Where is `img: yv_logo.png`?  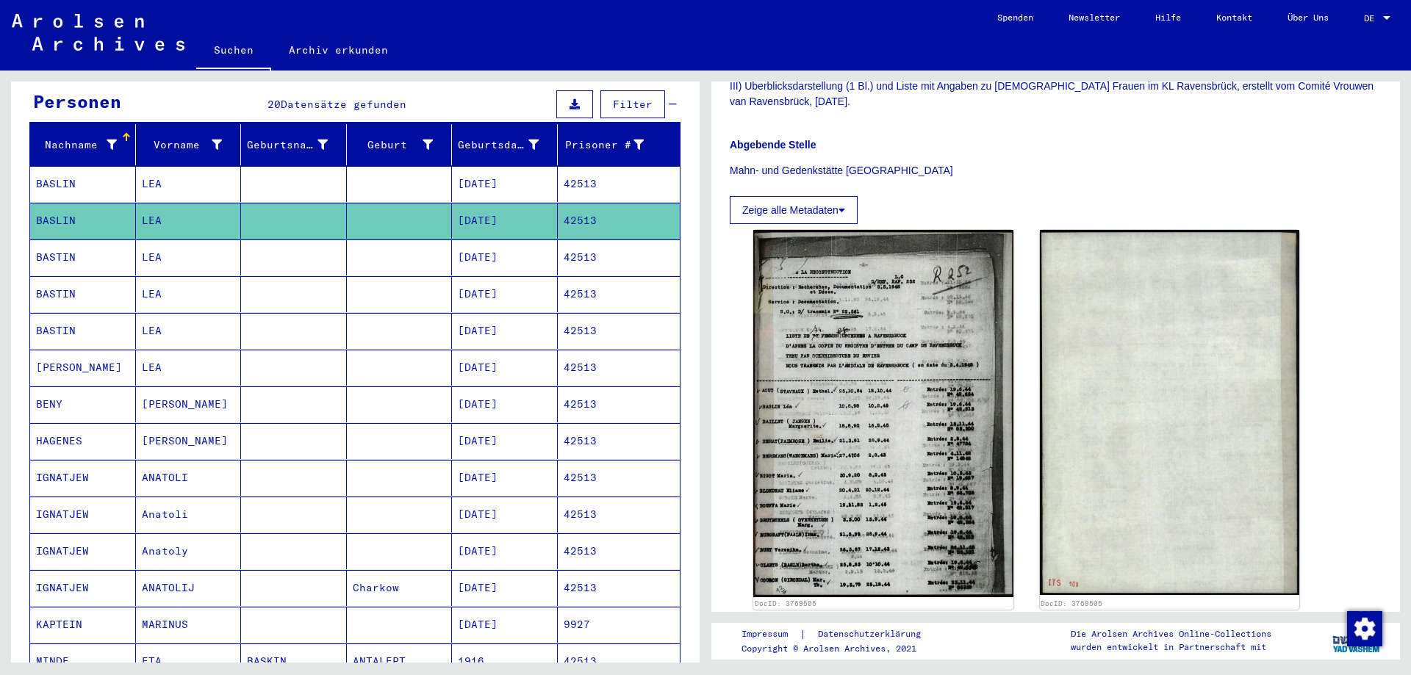 img: yv_logo.png is located at coordinates (1356, 641).